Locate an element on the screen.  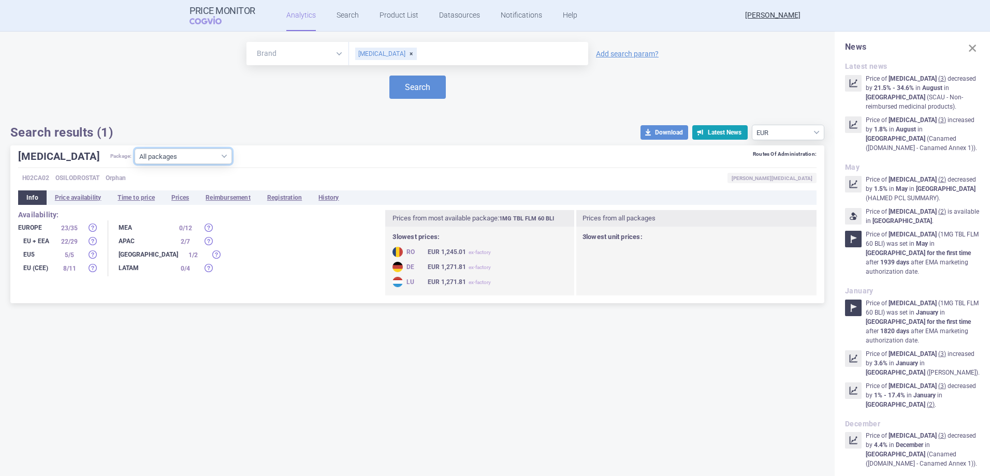
span: OSILODROSTAT is located at coordinates (77, 178).